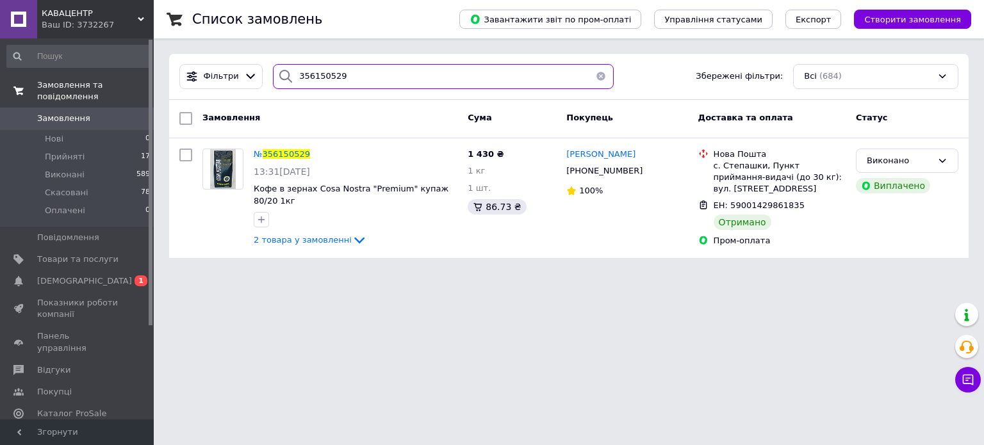 Image resolution: width=984 pixels, height=445 pixels. I want to click on span: КАВАЦЕНТР, so click(90, 13).